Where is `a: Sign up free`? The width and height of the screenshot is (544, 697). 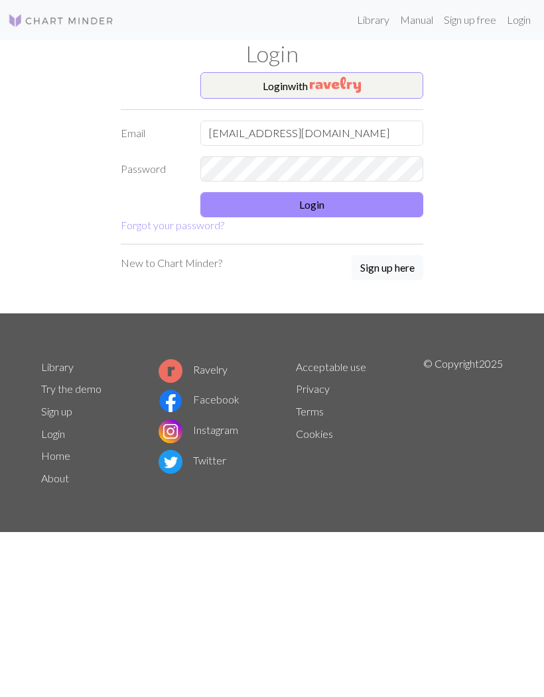
a: Sign up free is located at coordinates (469, 20).